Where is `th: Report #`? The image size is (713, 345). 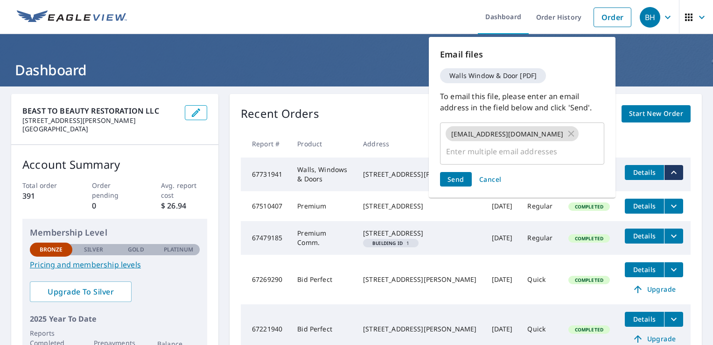
th: Report # is located at coordinates (265, 143).